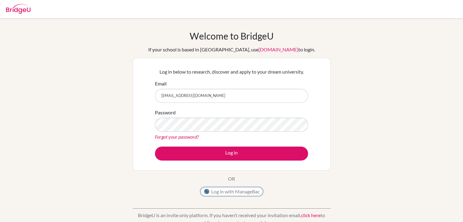  I want to click on img: Bridge-U, so click(18, 9).